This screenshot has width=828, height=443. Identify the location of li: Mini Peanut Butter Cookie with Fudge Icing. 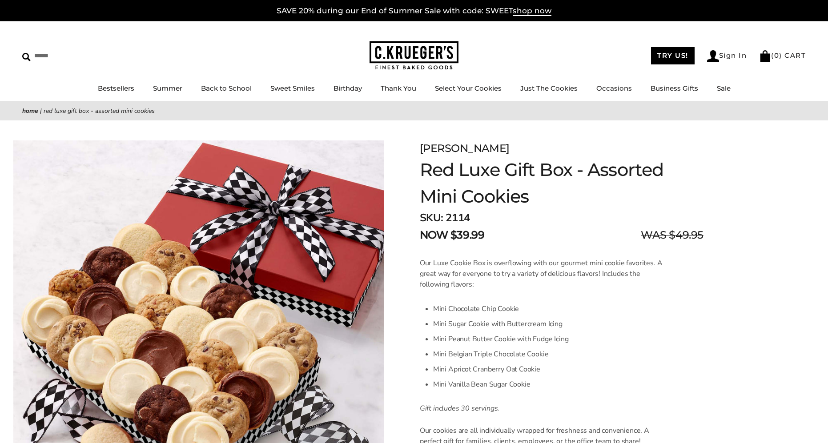
(548, 339).